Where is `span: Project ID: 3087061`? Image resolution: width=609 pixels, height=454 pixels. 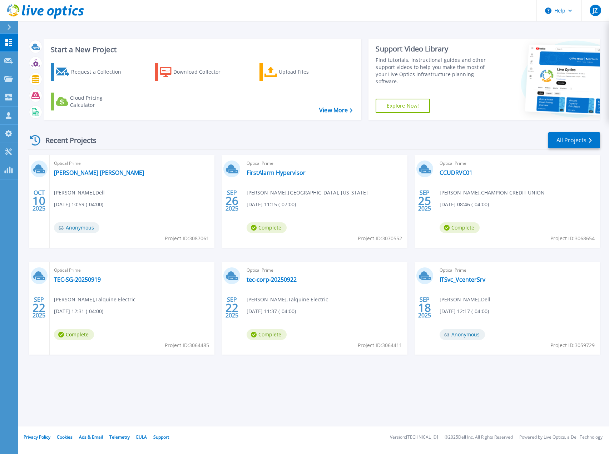 span: Project ID: 3087061 is located at coordinates (187, 238).